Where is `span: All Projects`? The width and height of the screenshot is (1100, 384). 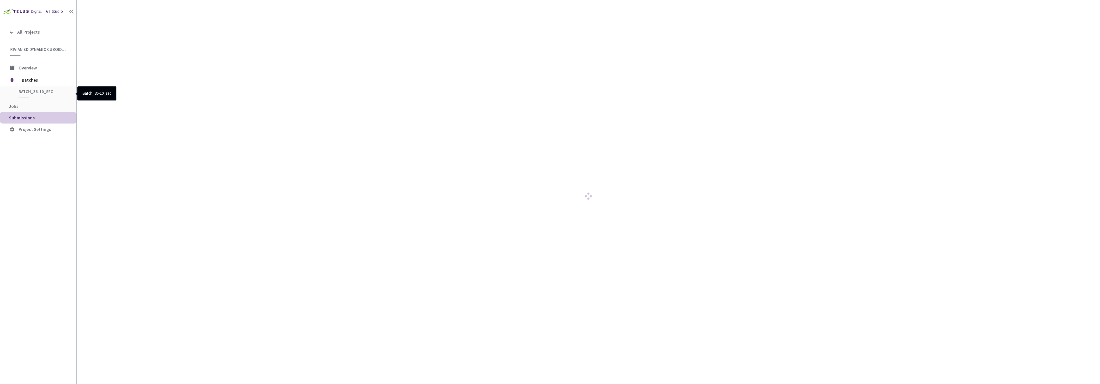 span: All Projects is located at coordinates (28, 32).